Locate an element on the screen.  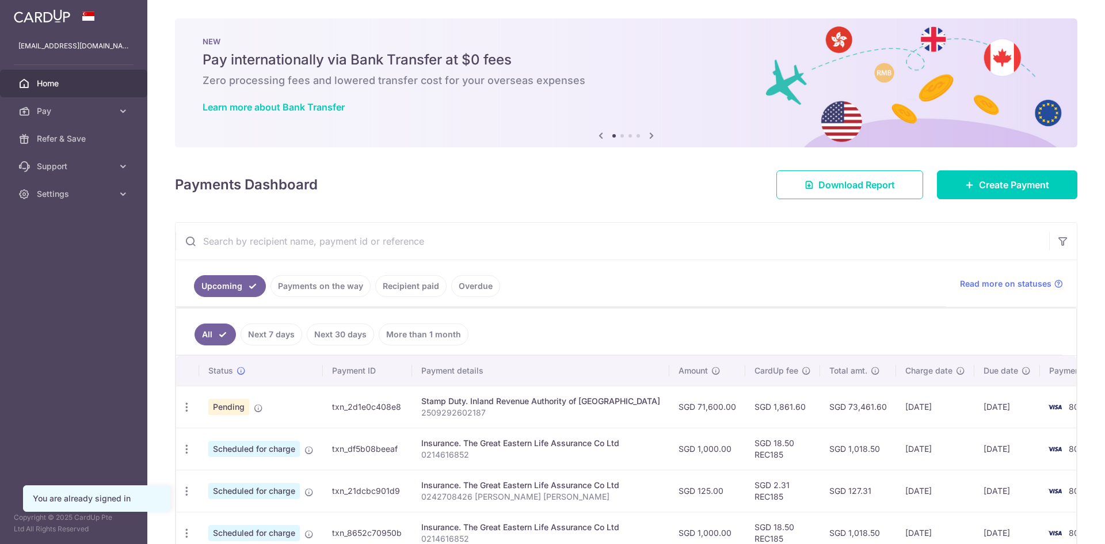
span: Settings is located at coordinates (75, 194).